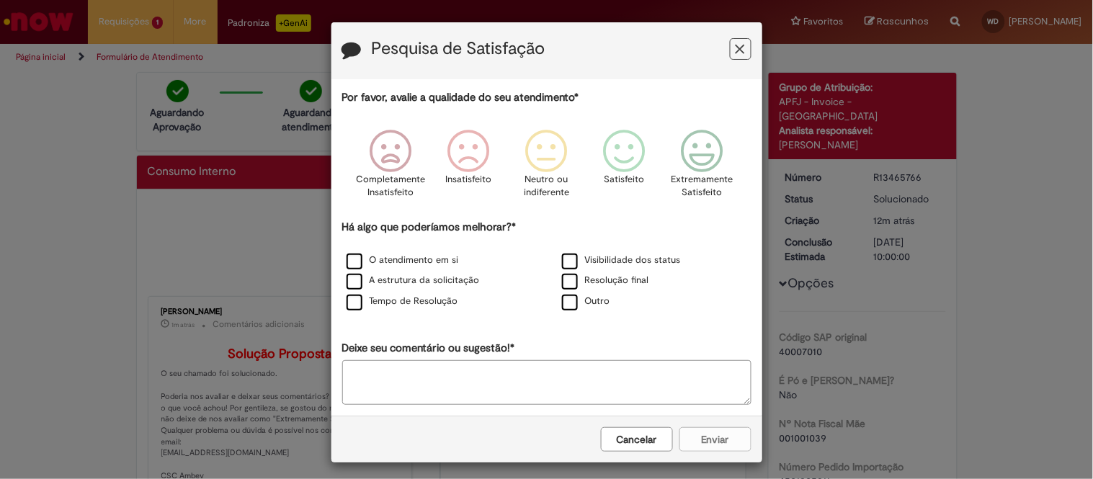  What do you see at coordinates (413, 280) in the screenshot?
I see `label: A estrutura da solicitação` at bounding box center [413, 280].